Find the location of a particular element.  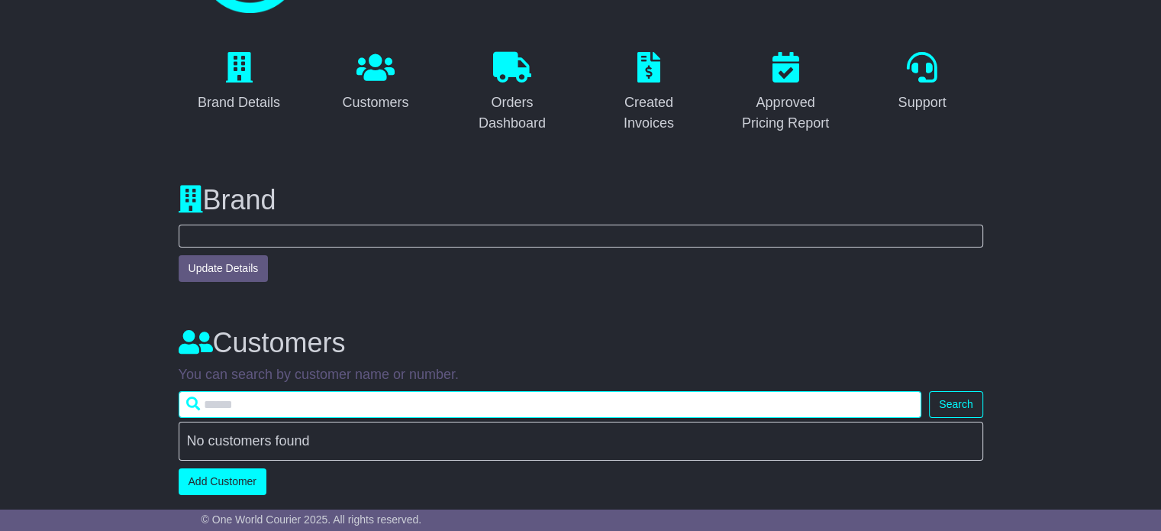

div: Created Invoices is located at coordinates (649, 113).